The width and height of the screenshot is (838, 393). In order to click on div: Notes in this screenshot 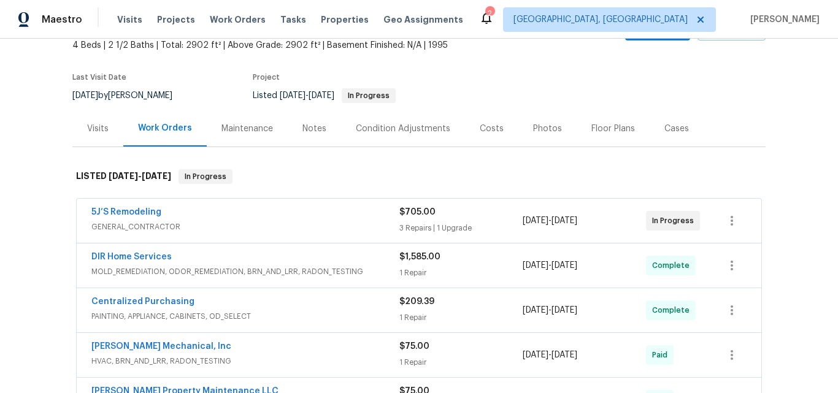, I will do `click(314, 129)`.